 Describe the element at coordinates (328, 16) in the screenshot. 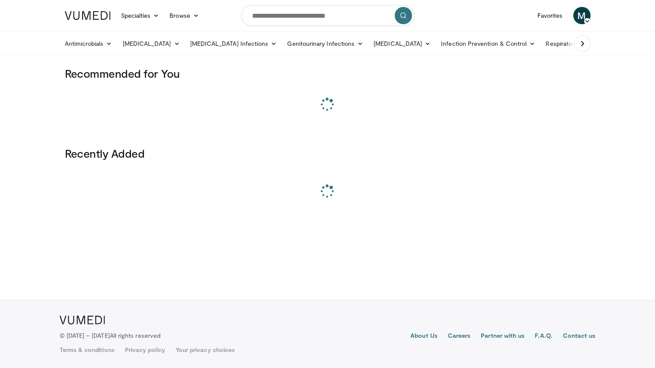

I see `input: Search topics, interventions` at that location.